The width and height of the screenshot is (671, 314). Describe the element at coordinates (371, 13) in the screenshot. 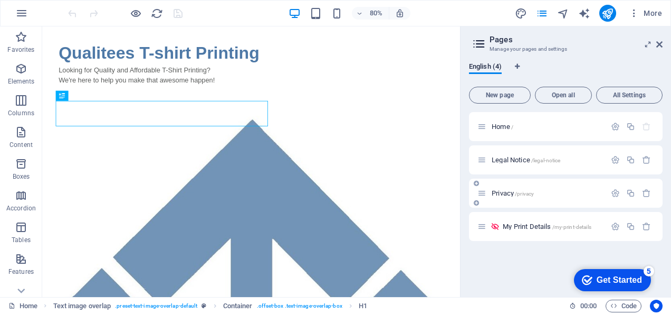

I see `button: 80%` at that location.